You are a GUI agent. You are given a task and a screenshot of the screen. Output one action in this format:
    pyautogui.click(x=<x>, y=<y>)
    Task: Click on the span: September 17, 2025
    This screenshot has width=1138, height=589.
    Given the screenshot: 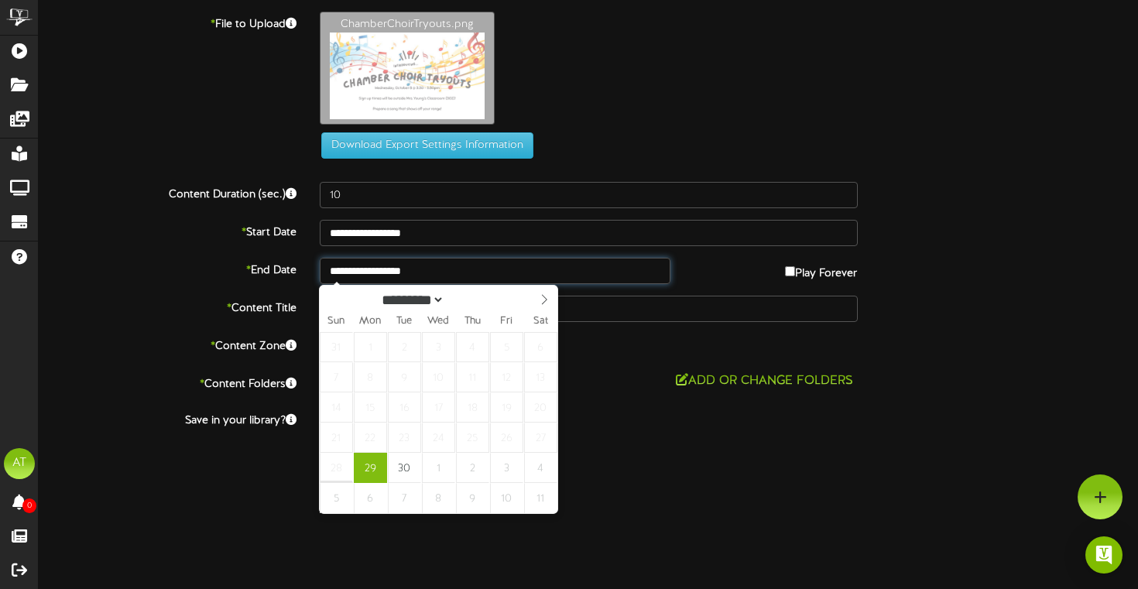 What is the action you would take?
    pyautogui.click(x=438, y=407)
    